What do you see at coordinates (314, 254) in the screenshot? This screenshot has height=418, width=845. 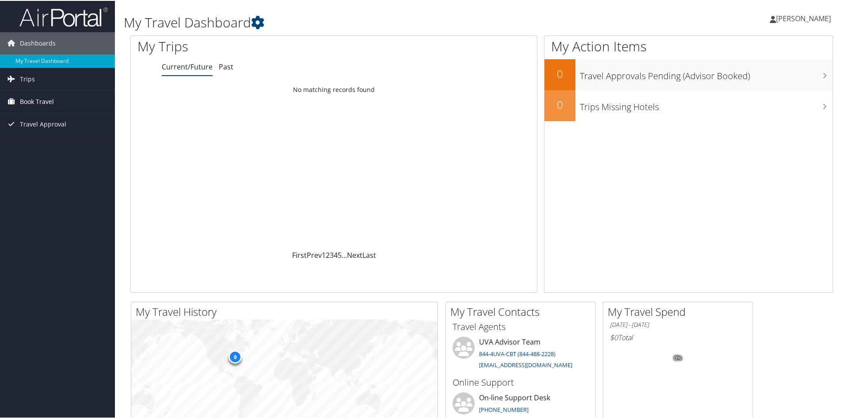 I see `a: Prev` at bounding box center [314, 254].